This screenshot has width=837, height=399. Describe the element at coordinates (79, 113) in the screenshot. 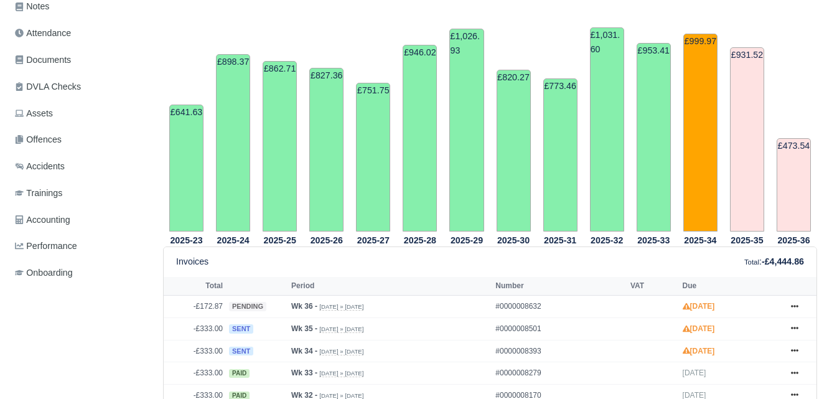

I see `a: Assets` at that location.